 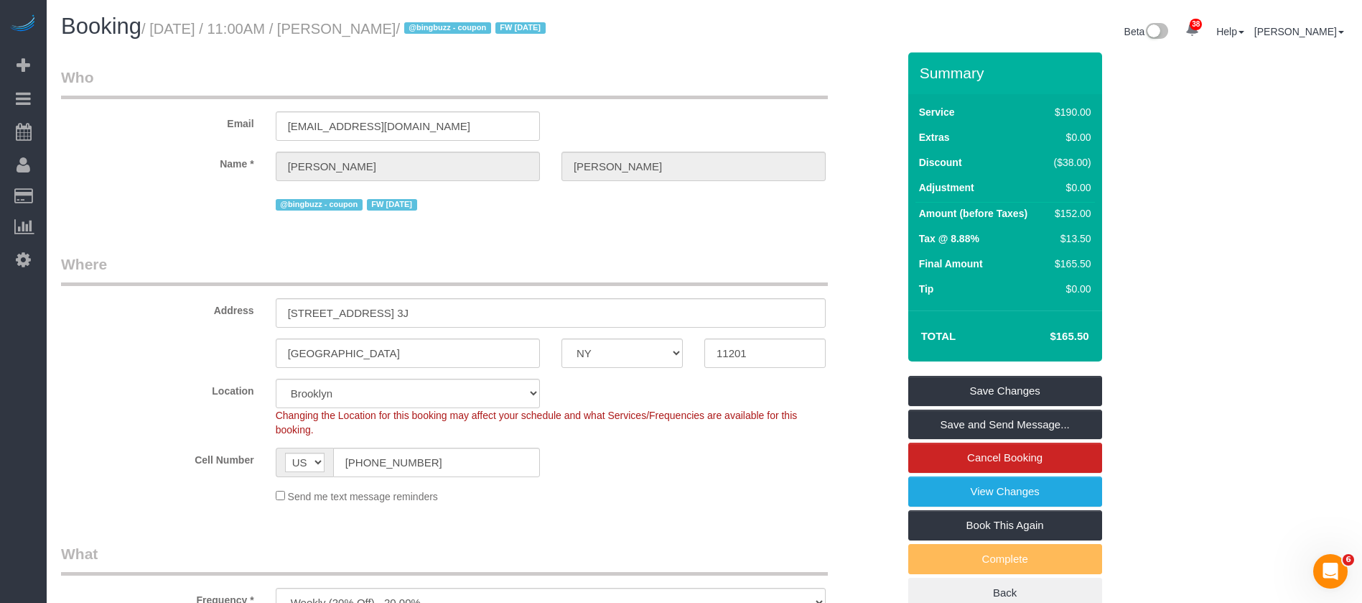 What do you see at coordinates (408, 126) in the screenshot?
I see `input: Email` at bounding box center [408, 126].